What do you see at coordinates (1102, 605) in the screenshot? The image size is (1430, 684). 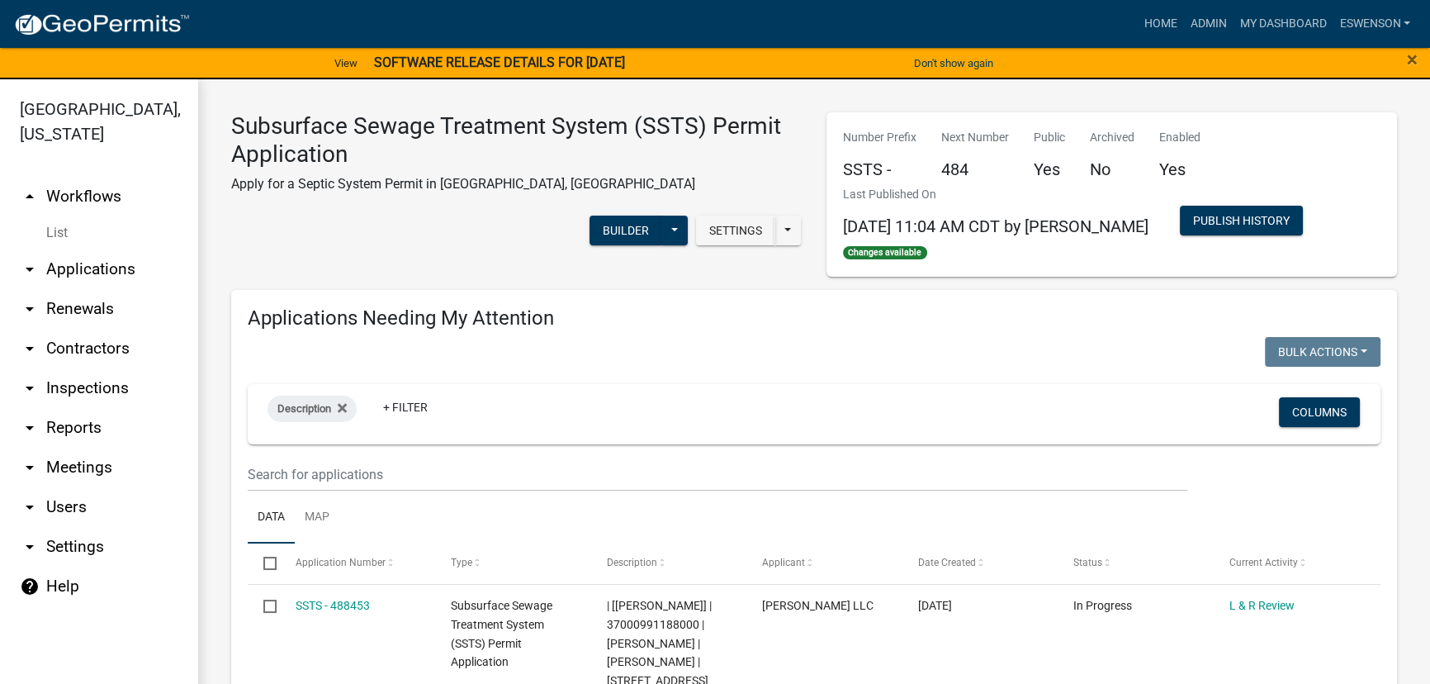 I see `span: In Progress` at bounding box center [1102, 605].